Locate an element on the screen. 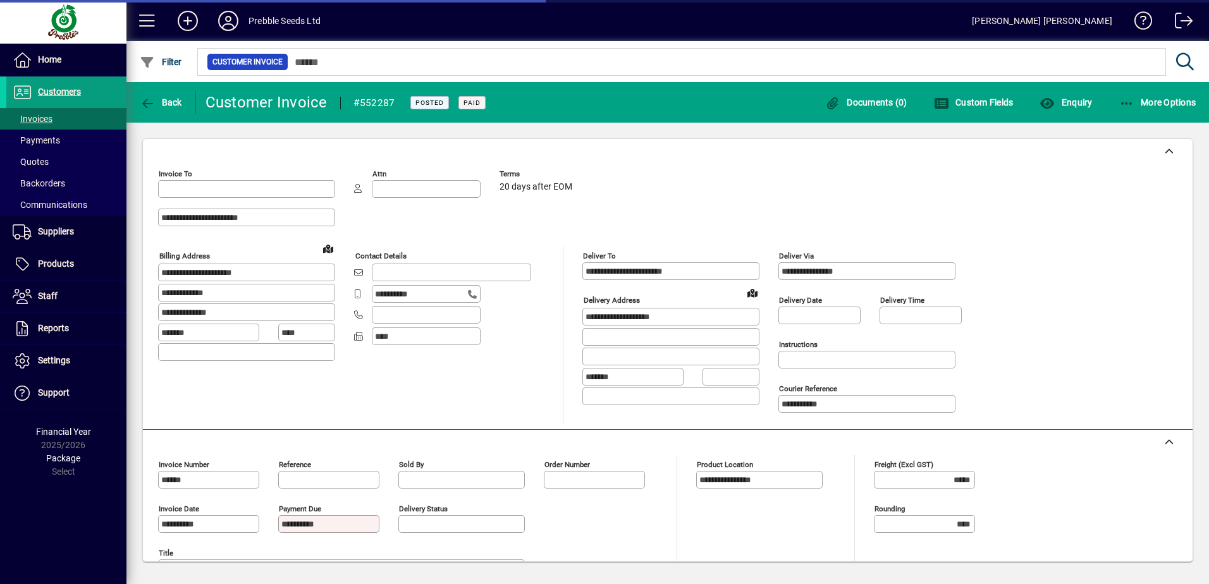 This screenshot has height=584, width=1209. span: Home is located at coordinates (49, 59).